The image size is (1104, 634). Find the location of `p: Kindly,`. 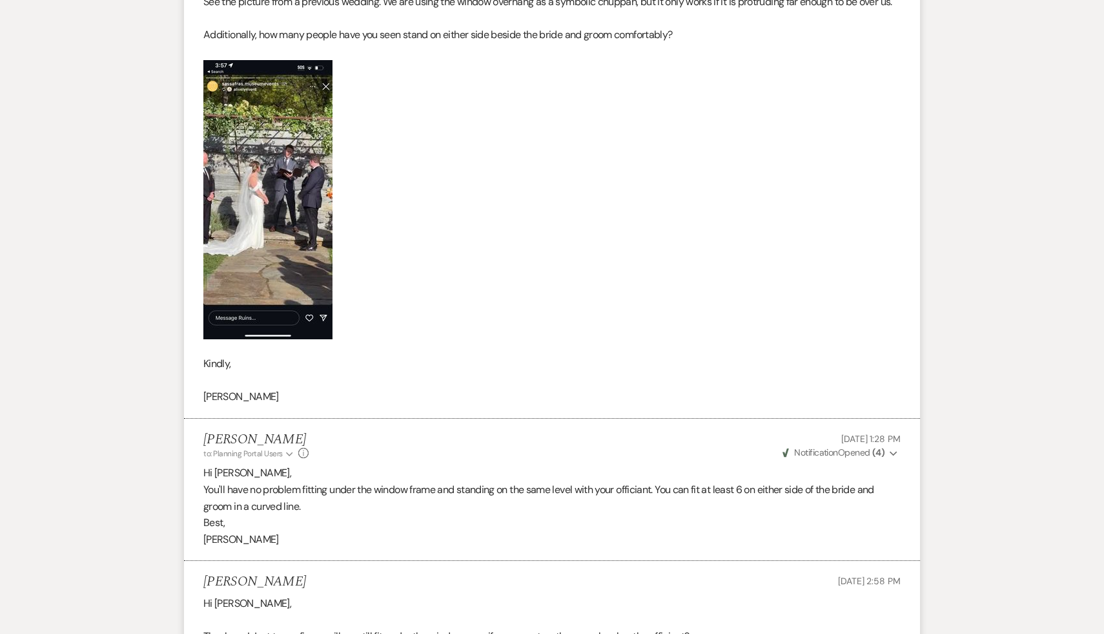

p: Kindly, is located at coordinates (552, 364).